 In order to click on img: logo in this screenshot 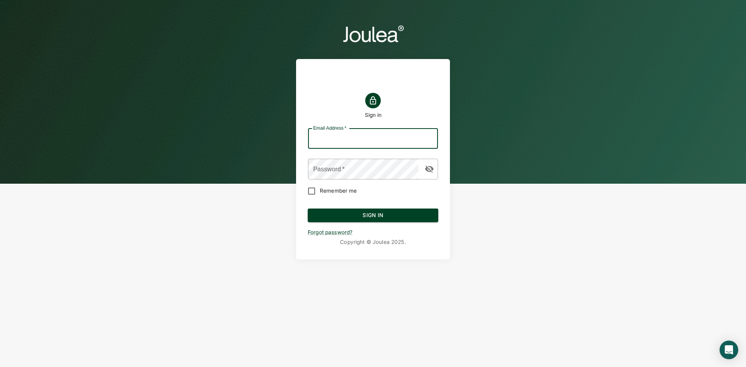, I will do `click(373, 33)`.